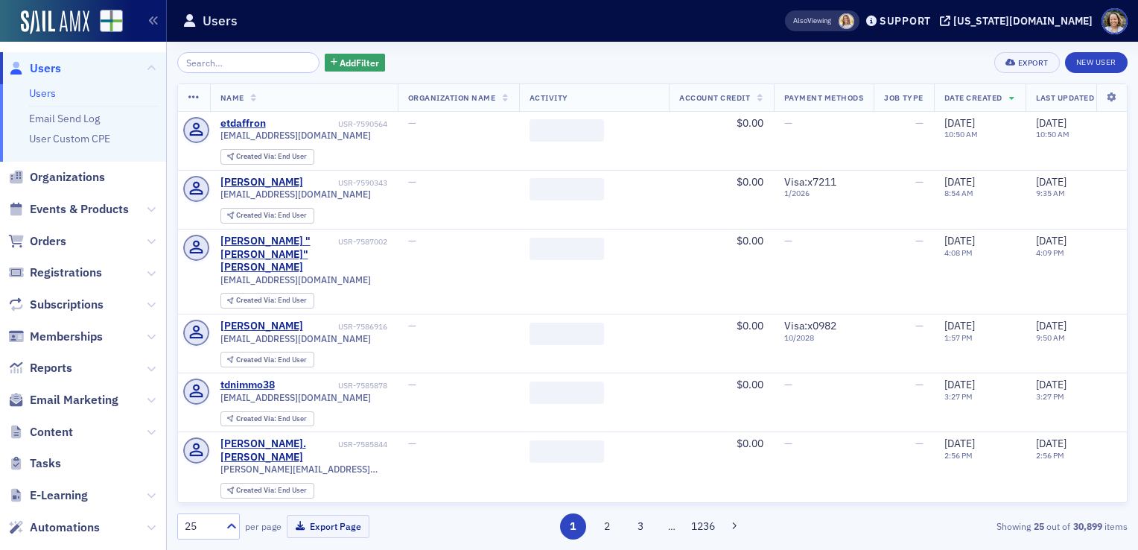 Image resolution: width=1138 pixels, height=550 pixels. Describe the element at coordinates (55, 22) in the screenshot. I see `a: SailAMX` at that location.